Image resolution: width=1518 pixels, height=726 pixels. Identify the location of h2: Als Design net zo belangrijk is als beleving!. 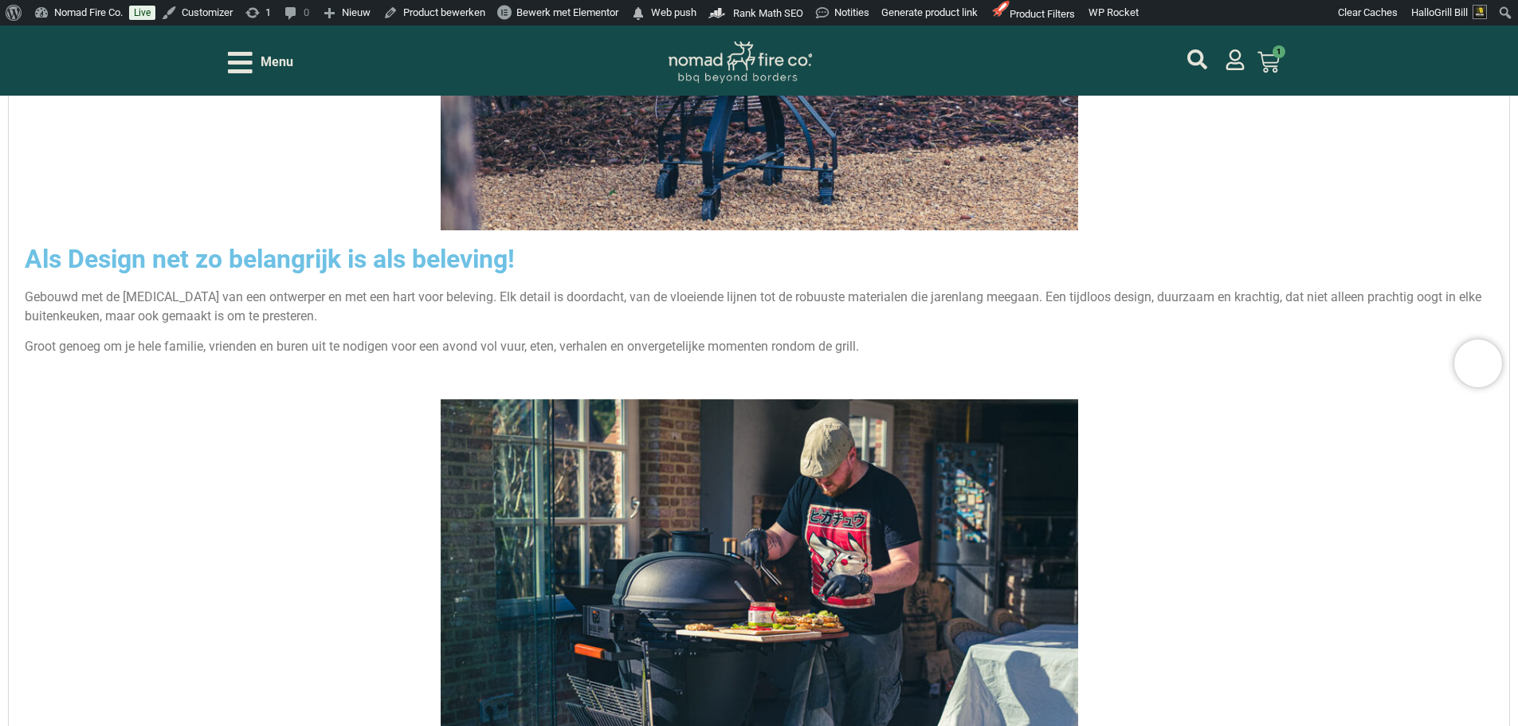
(759, 259).